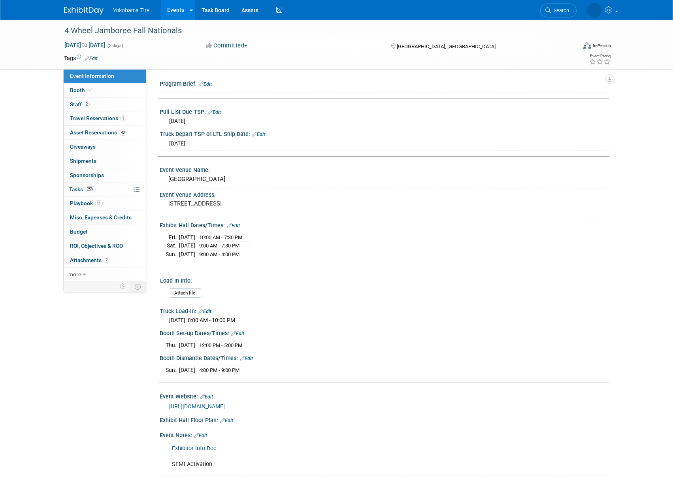 The image size is (673, 502). What do you see at coordinates (85, 45) in the screenshot?
I see `span: to` at bounding box center [85, 45].